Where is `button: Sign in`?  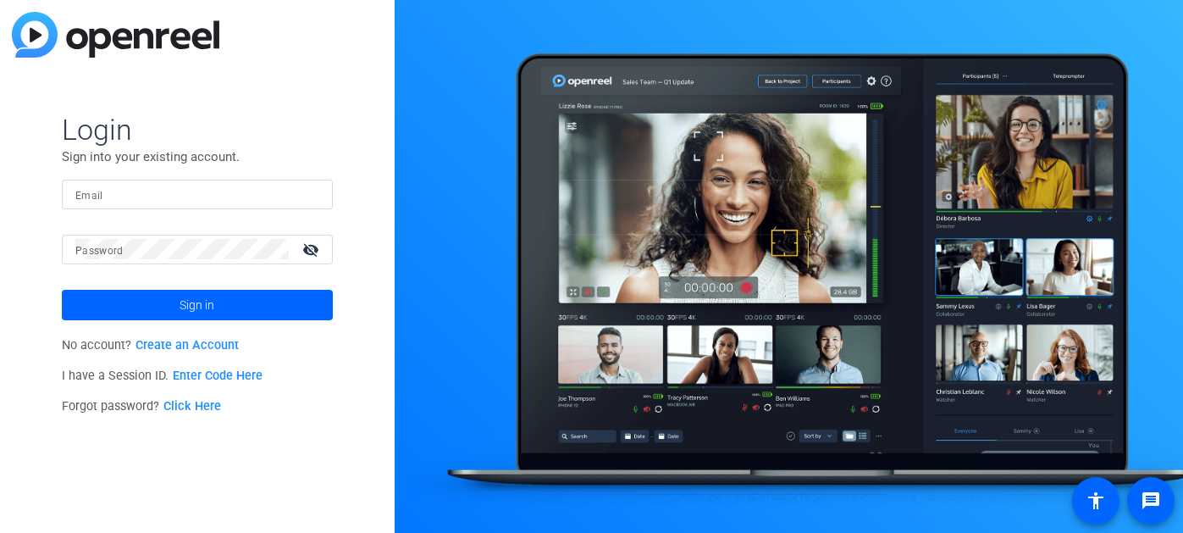
button: Sign in is located at coordinates (197, 305).